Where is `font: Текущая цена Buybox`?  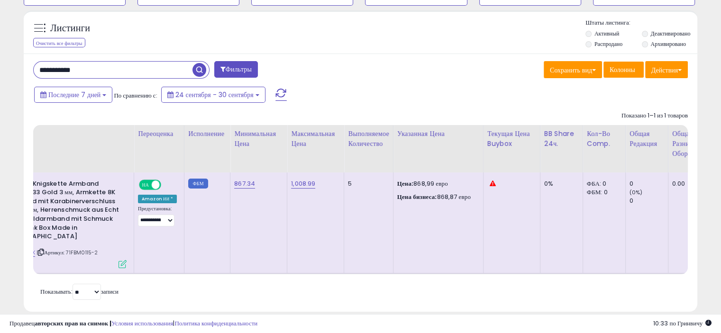
font: Текущая цена Buybox is located at coordinates (508, 138).